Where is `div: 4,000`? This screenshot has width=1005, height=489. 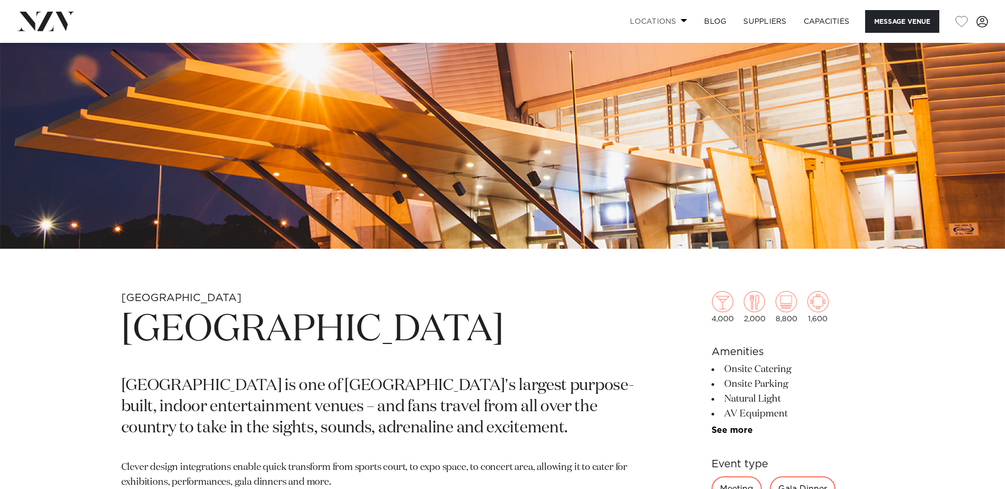
div: 4,000 is located at coordinates (722, 307).